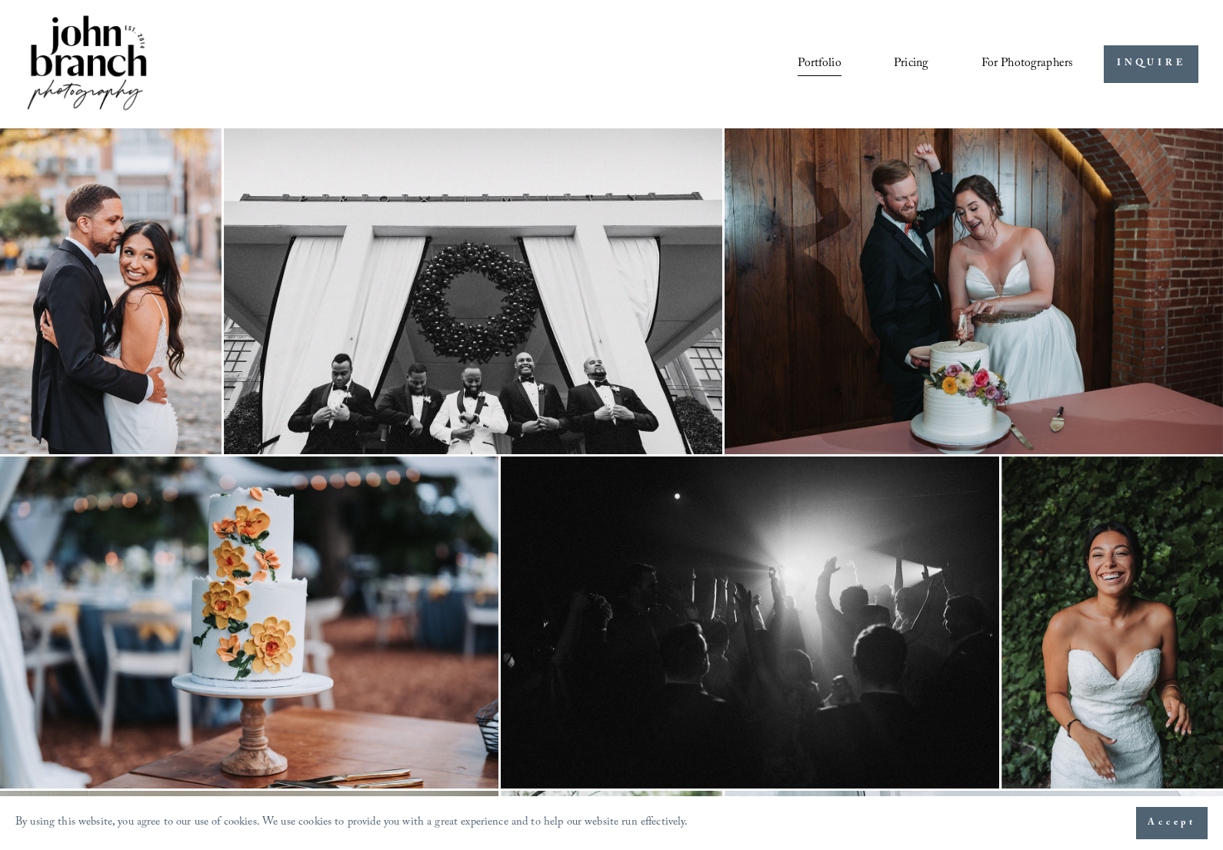 This screenshot has height=850, width=1223. Describe the element at coordinates (473, 288) in the screenshot. I see `img: Group of men in tuxedos standing under a large wreath on a building's entrance.` at that location.